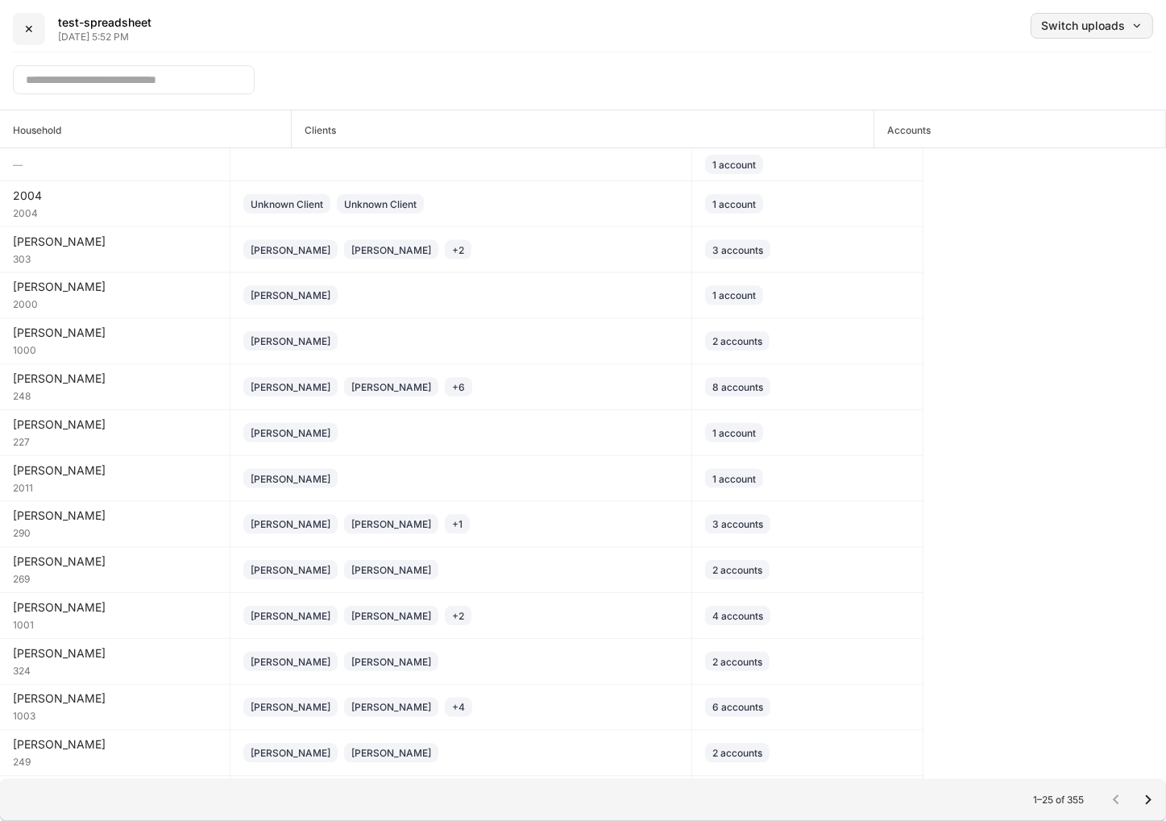  Describe the element at coordinates (737, 615) in the screenshot. I see `div: 4 accounts` at that location.